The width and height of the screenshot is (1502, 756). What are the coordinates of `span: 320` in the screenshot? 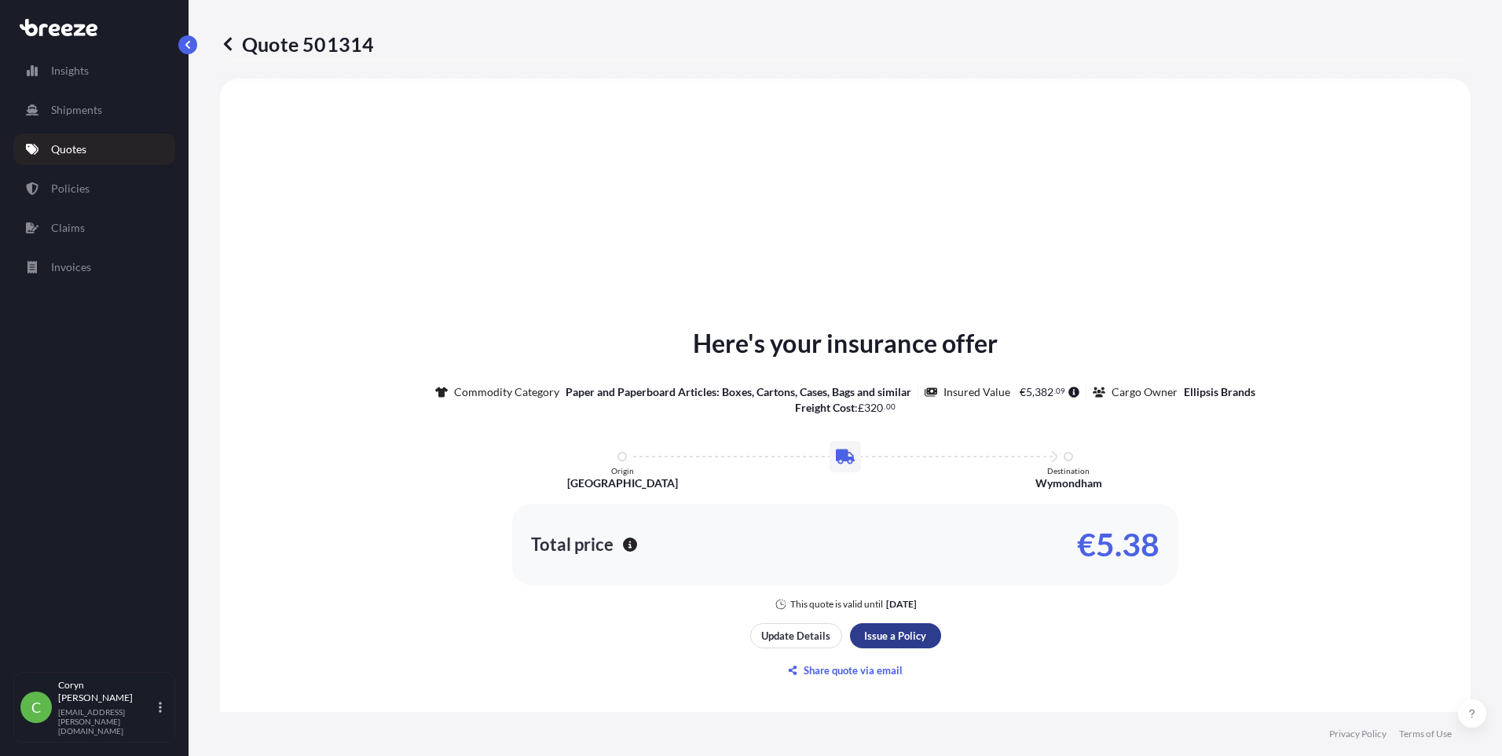 It's located at (873, 408).